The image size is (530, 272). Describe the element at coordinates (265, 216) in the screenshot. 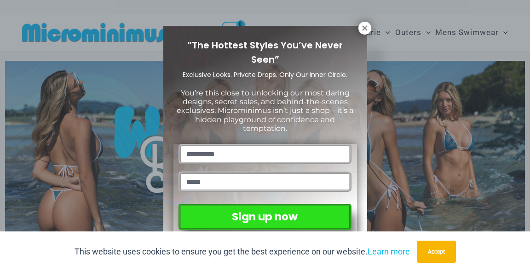

I see `button: Sign up now` at that location.